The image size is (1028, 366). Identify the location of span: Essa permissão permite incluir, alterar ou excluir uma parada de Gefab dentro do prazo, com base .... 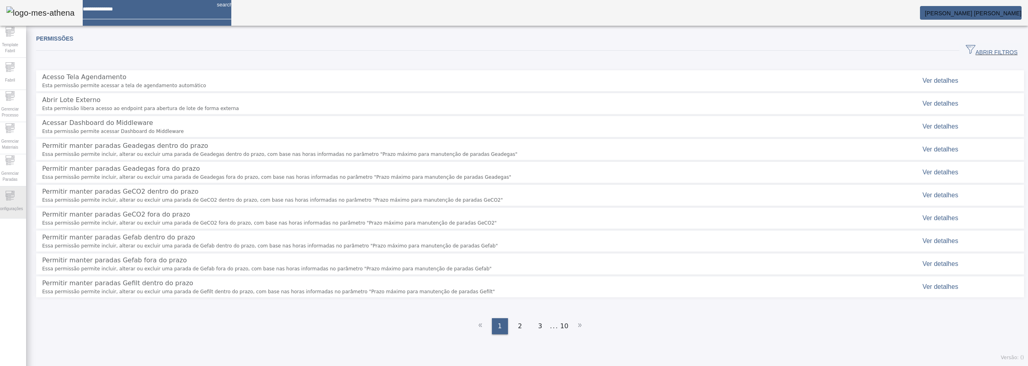
(450, 246).